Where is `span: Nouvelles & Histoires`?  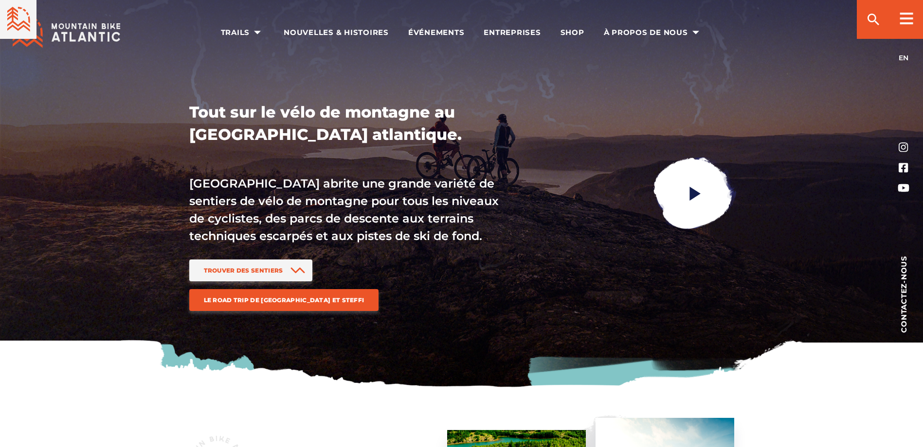 span: Nouvelles & Histoires is located at coordinates (336, 33).